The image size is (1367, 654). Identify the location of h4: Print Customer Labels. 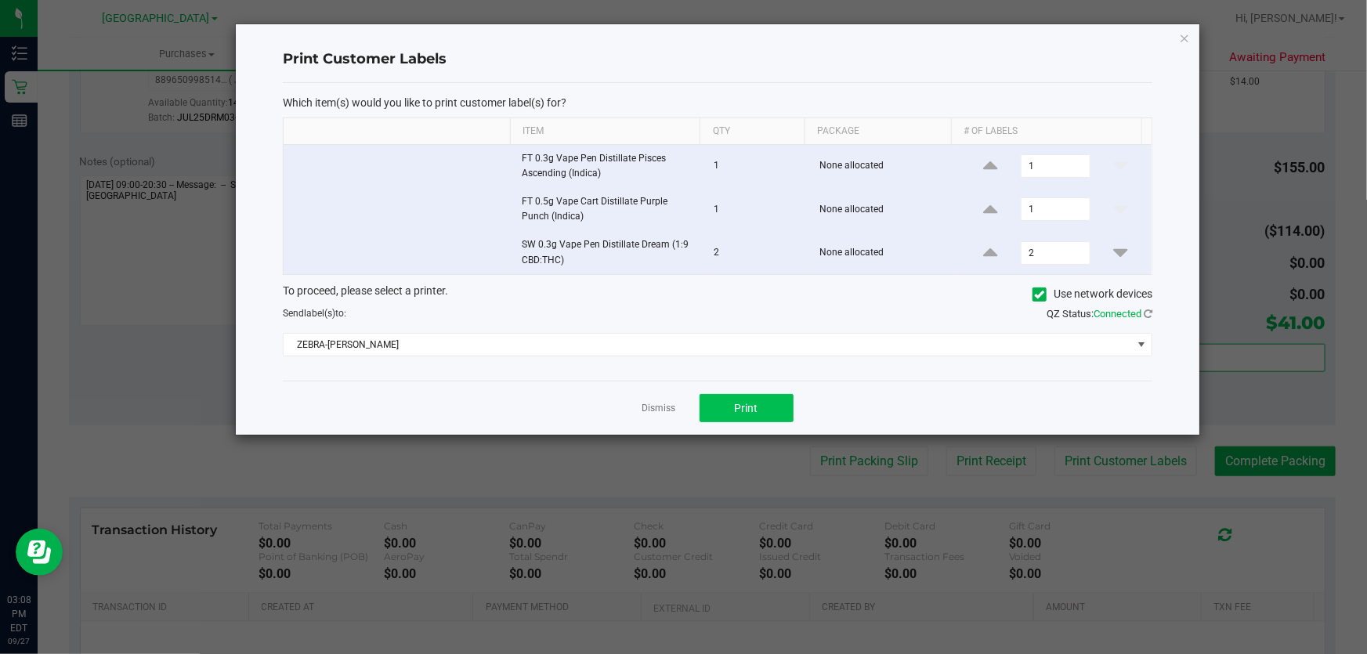
(717, 60).